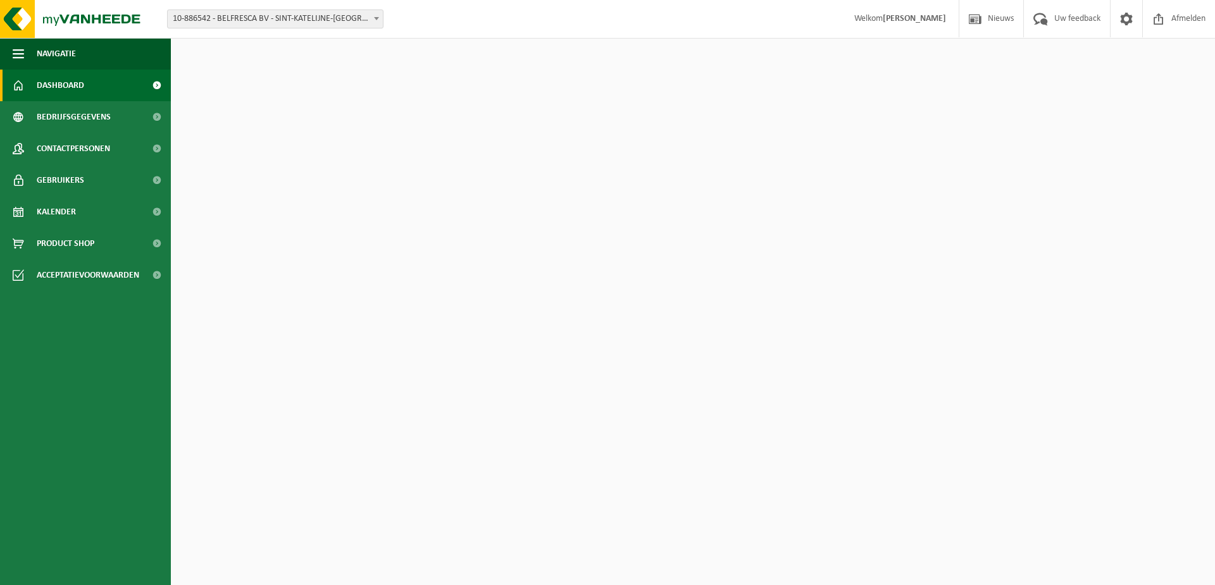 The height and width of the screenshot is (585, 1215). I want to click on span: Bedrijfsgegevens, so click(73, 117).